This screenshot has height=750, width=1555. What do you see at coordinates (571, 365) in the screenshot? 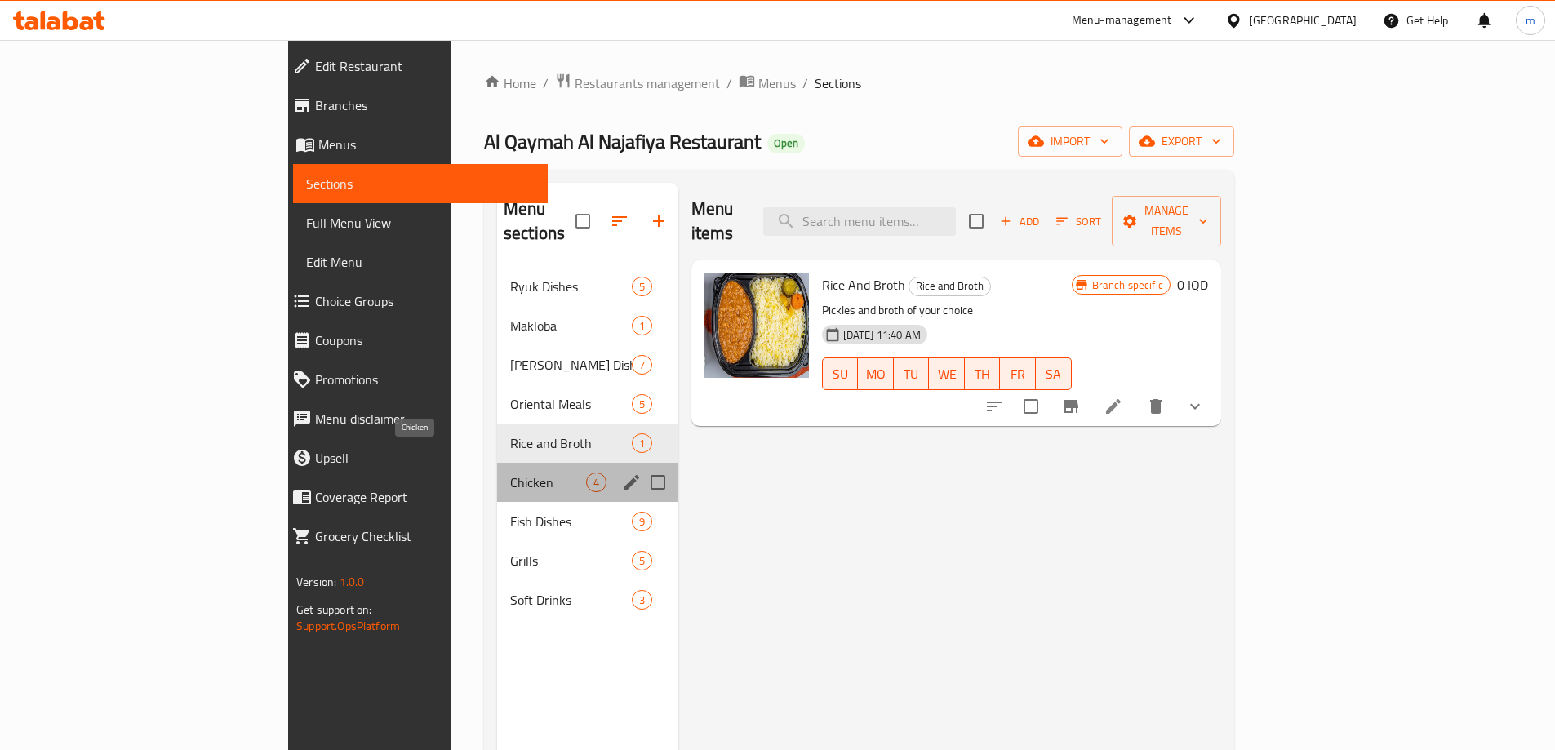
I see `div: Qima Najafiy Dishes` at bounding box center [571, 365].